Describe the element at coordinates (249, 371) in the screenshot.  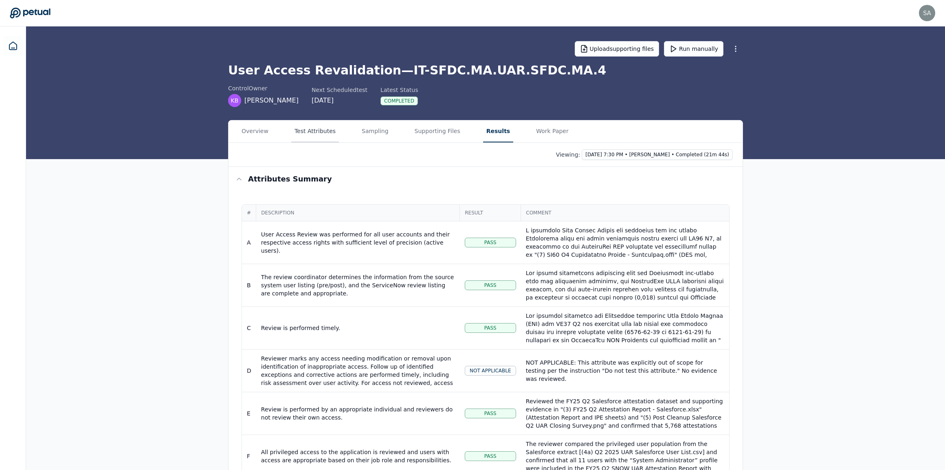
I see `td: D` at that location.